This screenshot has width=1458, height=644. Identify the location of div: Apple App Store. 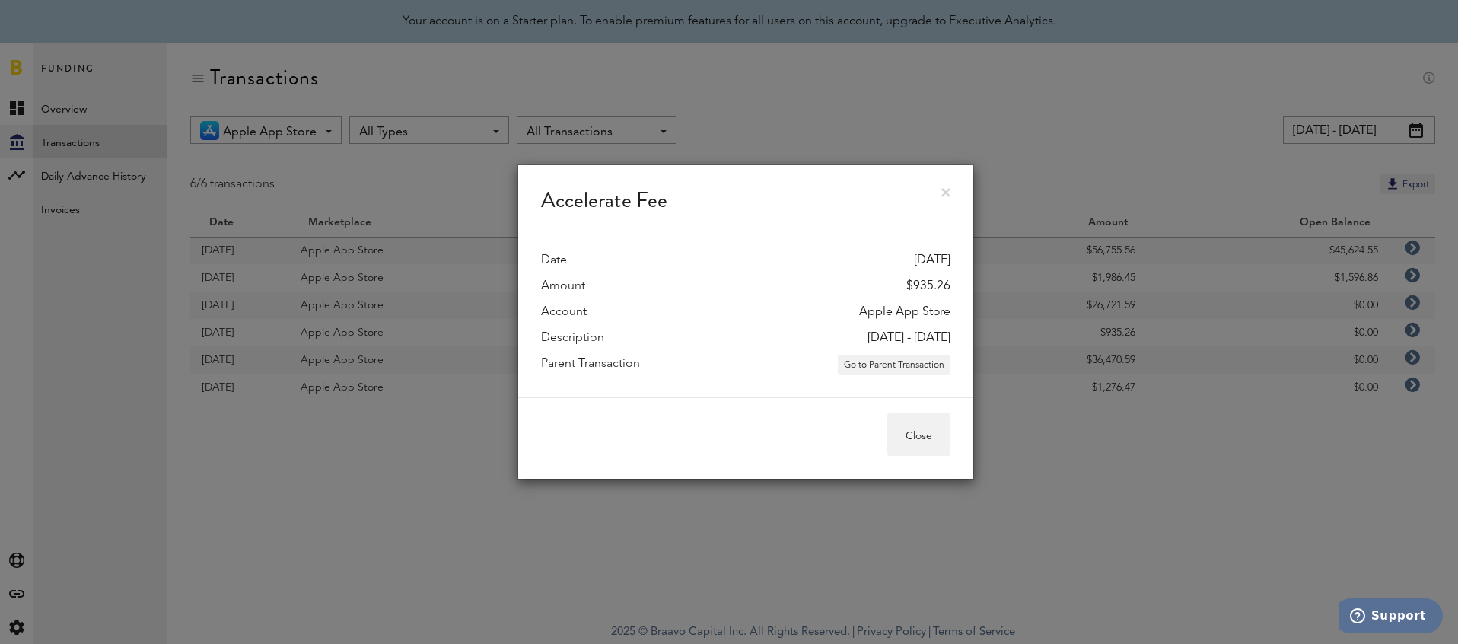
(905, 312).